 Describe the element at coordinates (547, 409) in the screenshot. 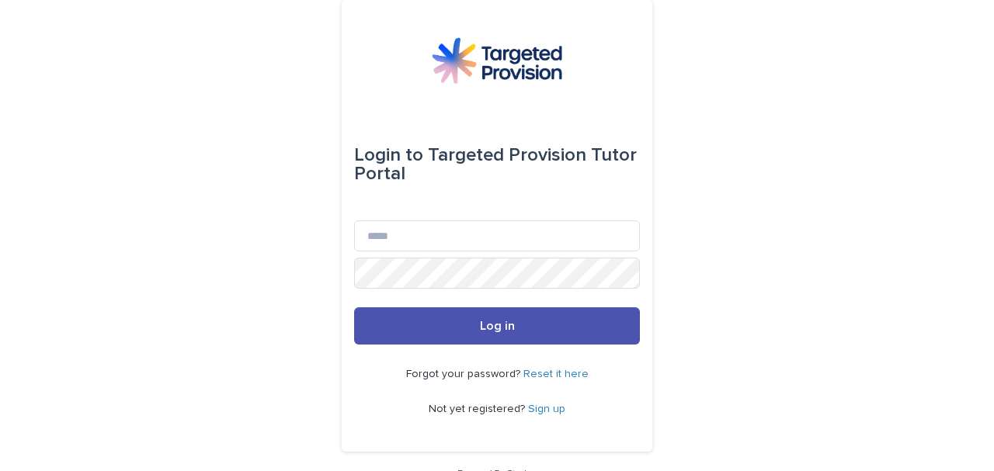

I see `a: Sign up` at that location.